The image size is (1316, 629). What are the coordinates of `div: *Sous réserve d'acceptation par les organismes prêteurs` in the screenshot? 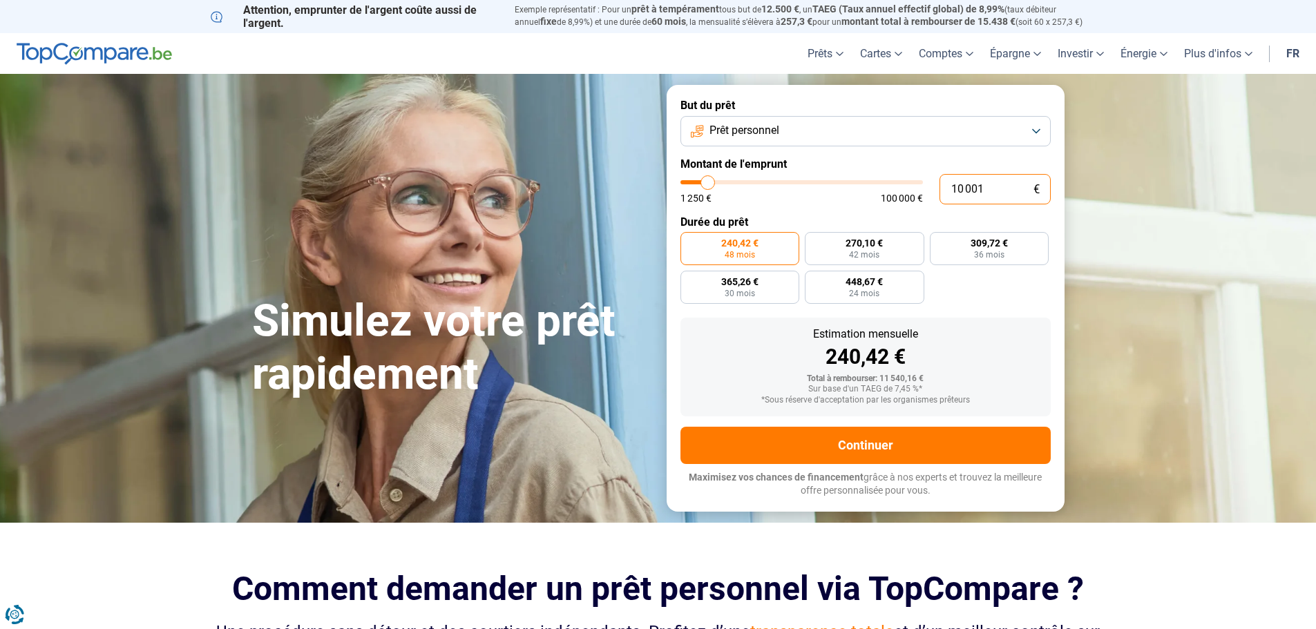 It's located at (866, 401).